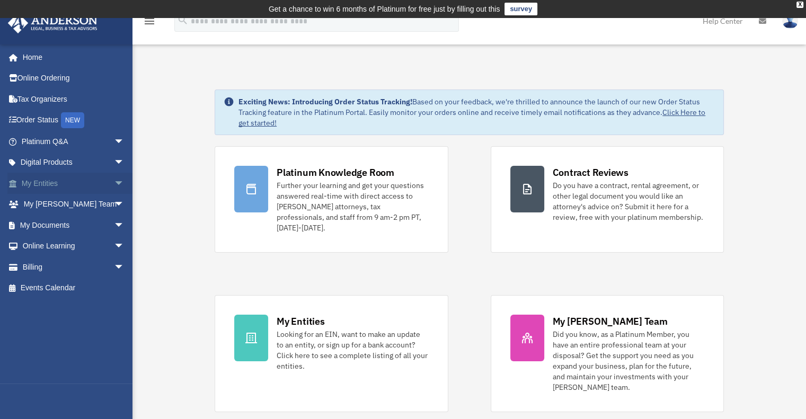 The height and width of the screenshot is (419, 806). I want to click on a: Online Learningarrow_drop_down, so click(74, 247).